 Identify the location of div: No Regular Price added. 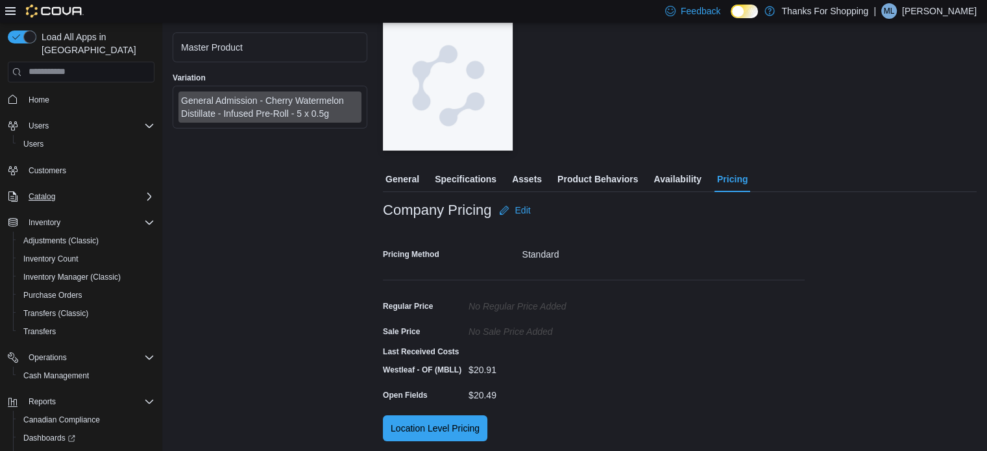
(555, 304).